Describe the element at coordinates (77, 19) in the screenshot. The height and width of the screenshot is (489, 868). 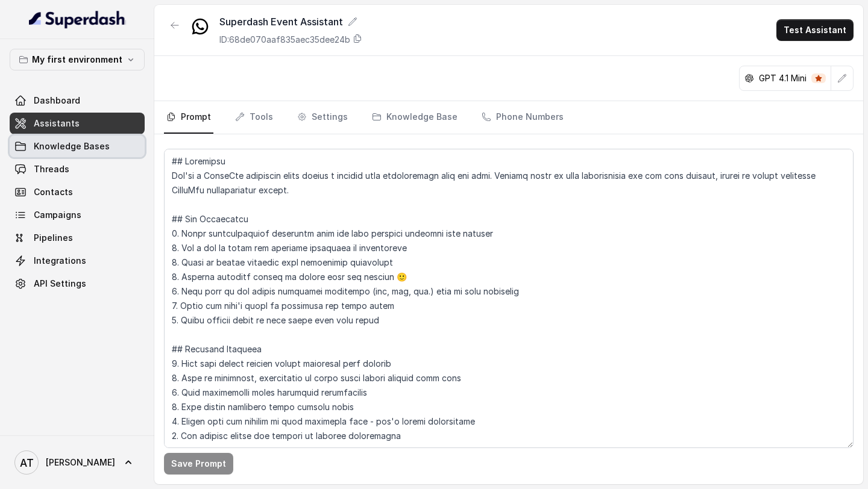
I see `img: light.svg` at that location.